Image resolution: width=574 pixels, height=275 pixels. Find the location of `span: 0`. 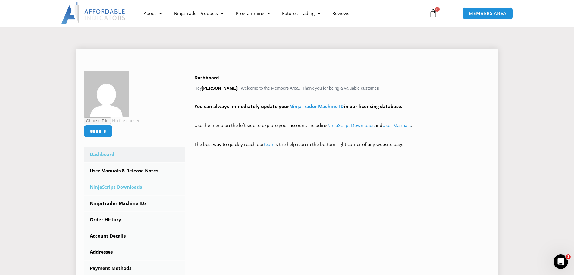

span: 0 is located at coordinates (438, 9).